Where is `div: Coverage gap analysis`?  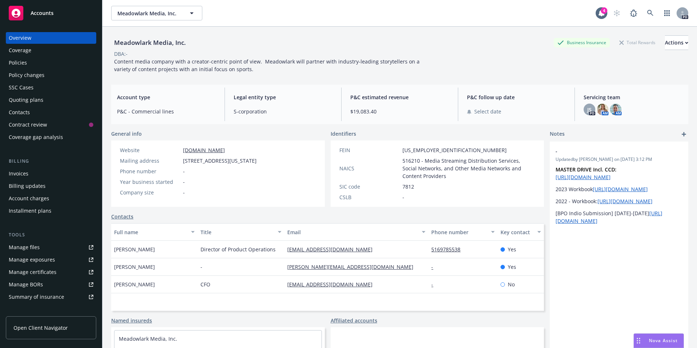 div: Coverage gap analysis is located at coordinates (36, 137).